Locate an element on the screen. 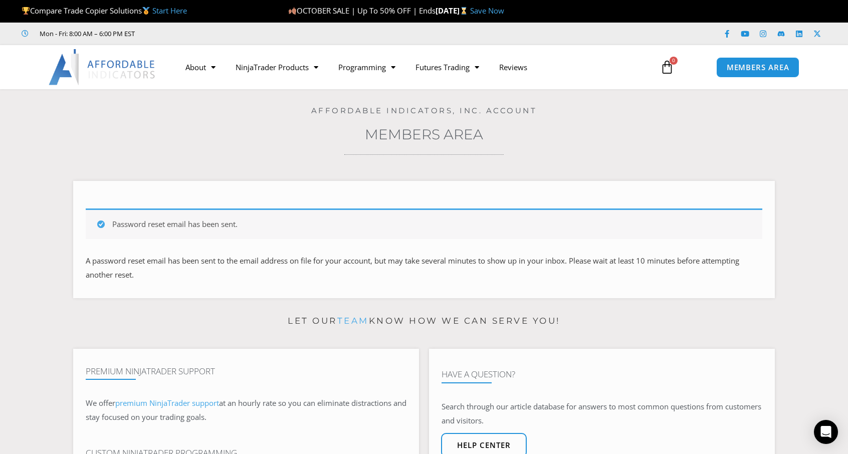  a: Start Here is located at coordinates (169, 11).